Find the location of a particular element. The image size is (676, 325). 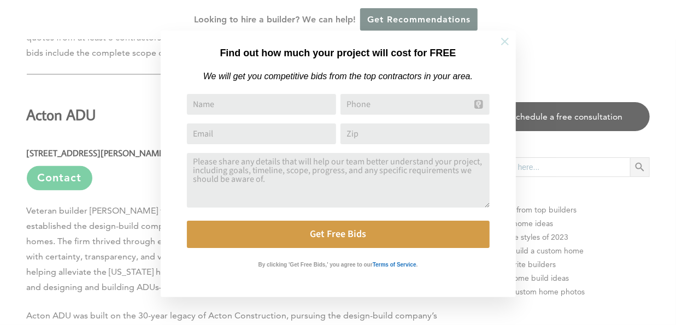

input: Phone is located at coordinates (415, 104).